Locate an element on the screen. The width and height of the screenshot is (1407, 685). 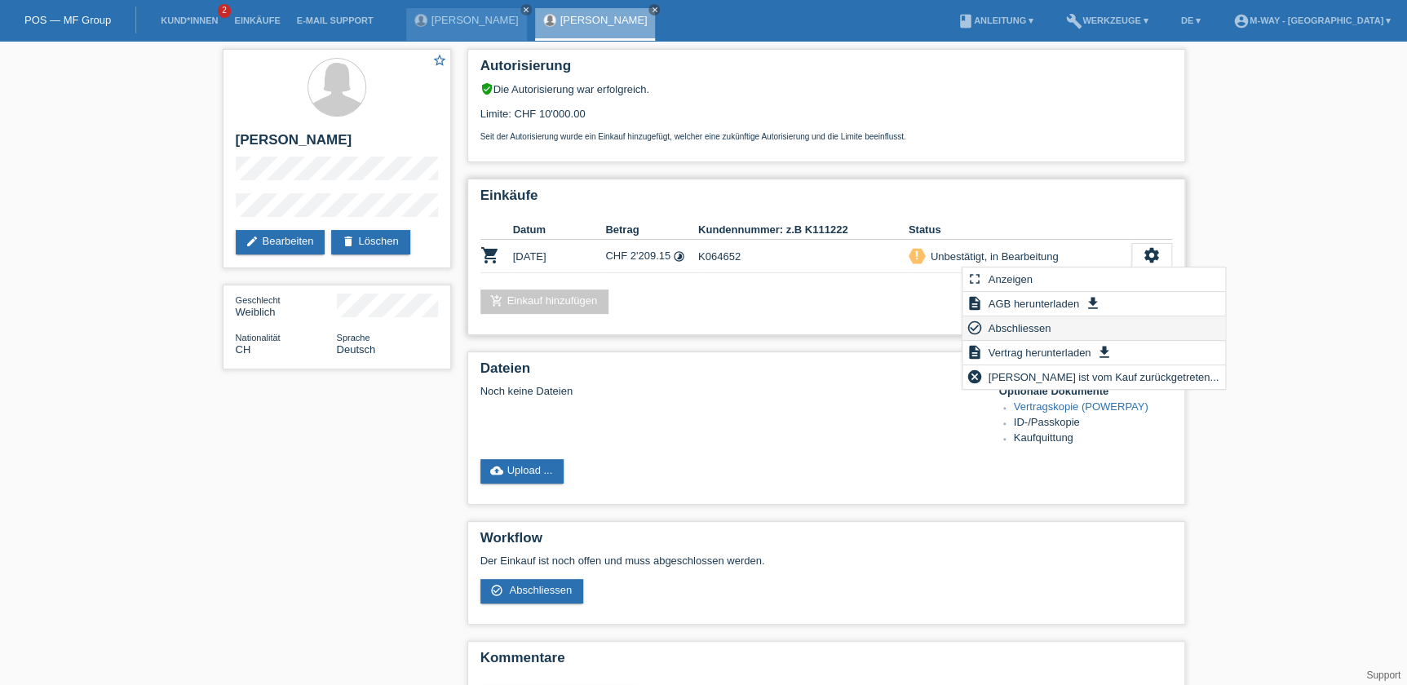
i: Fixe Raten (24 Raten) is located at coordinates (678, 256).